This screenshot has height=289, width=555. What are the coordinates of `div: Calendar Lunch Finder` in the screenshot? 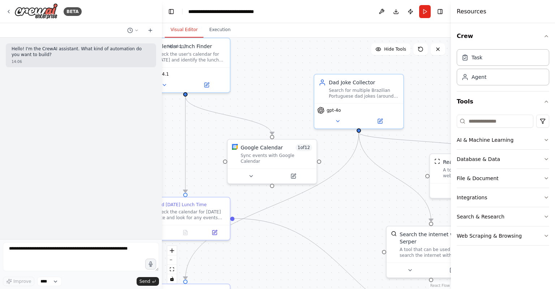 It's located at (190, 46).